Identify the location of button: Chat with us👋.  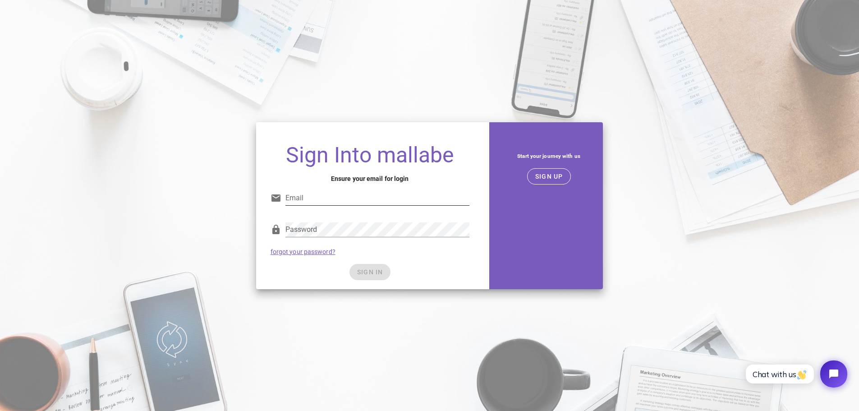
(44, 21).